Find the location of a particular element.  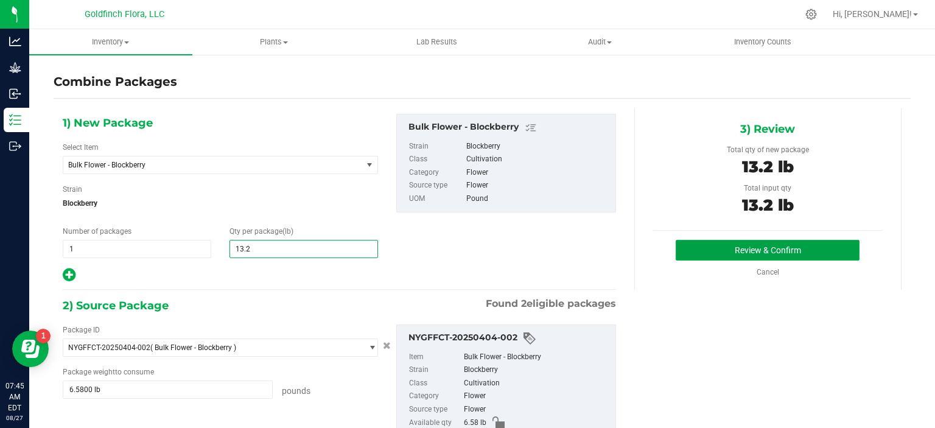

span: Goldfinch Flora, LLC is located at coordinates (124, 14).